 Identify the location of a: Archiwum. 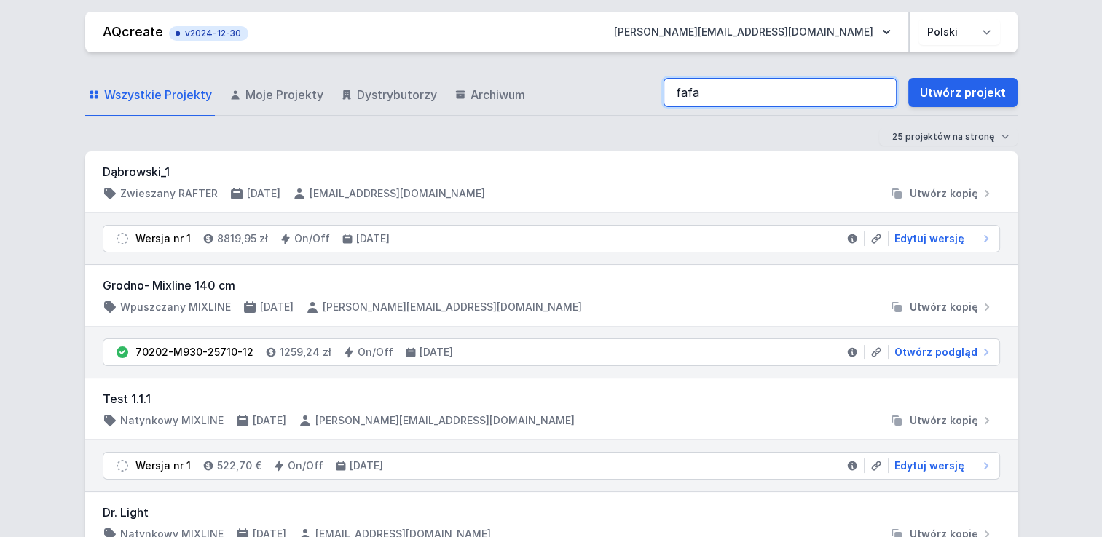
(489, 95).